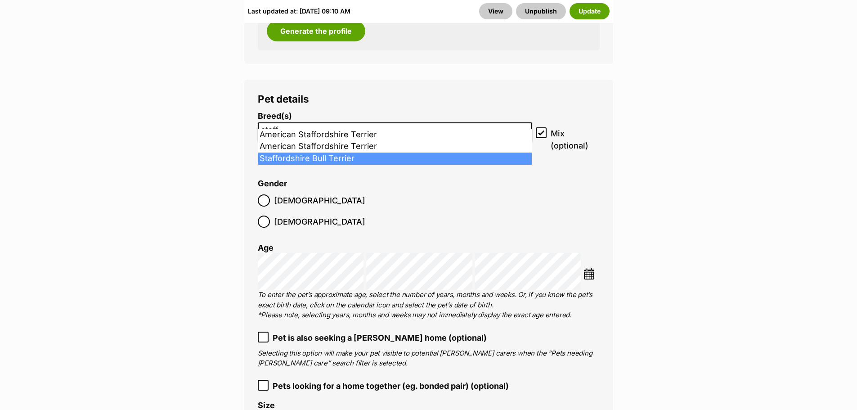 Image resolution: width=857 pixels, height=410 pixels. What do you see at coordinates (395, 140) in the screenshot?
I see `li: Breed display preview` at bounding box center [395, 140].